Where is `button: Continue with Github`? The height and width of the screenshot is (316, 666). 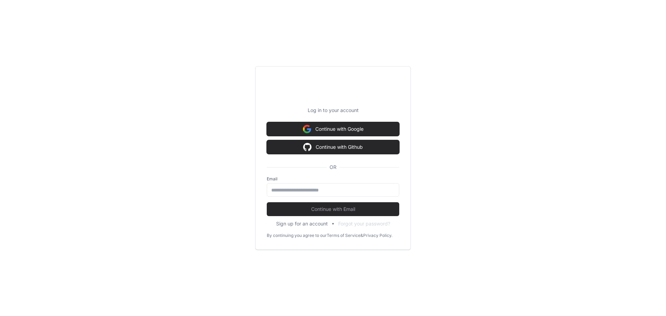
button: Continue with Github is located at coordinates (333, 147).